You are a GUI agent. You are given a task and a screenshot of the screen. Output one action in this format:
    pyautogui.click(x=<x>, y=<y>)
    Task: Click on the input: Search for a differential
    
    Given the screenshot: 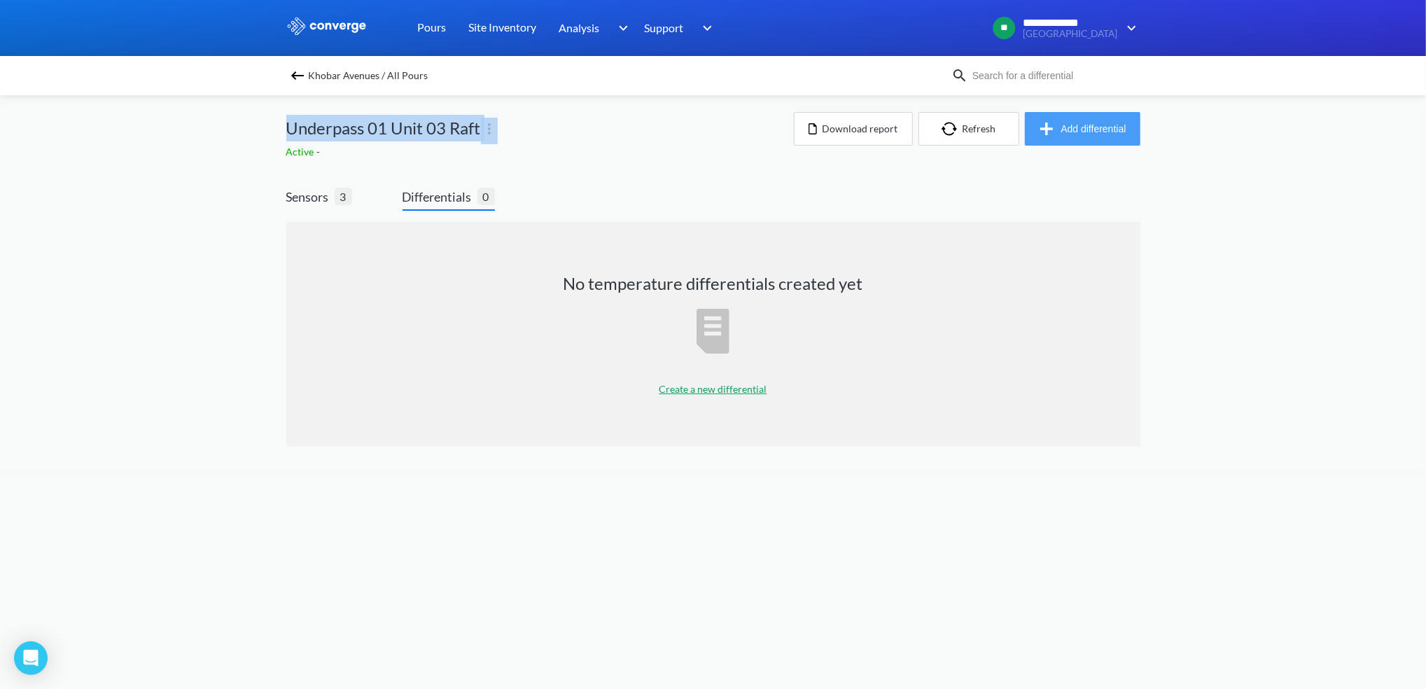 What is the action you would take?
    pyautogui.click(x=1053, y=76)
    